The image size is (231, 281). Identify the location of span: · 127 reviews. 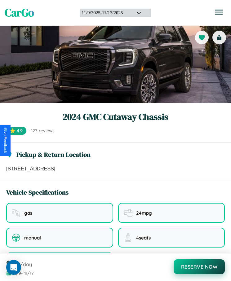
(42, 131).